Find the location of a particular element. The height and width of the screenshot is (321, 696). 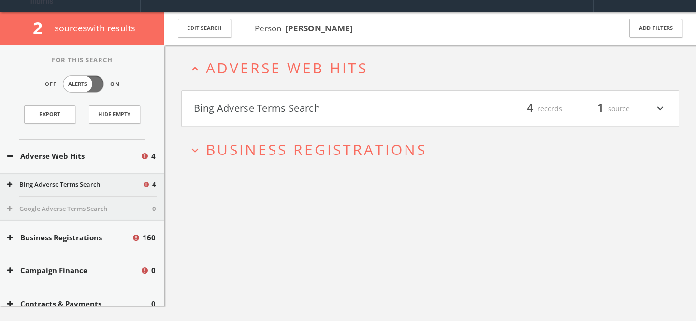

span: source s with results is located at coordinates (95, 28).